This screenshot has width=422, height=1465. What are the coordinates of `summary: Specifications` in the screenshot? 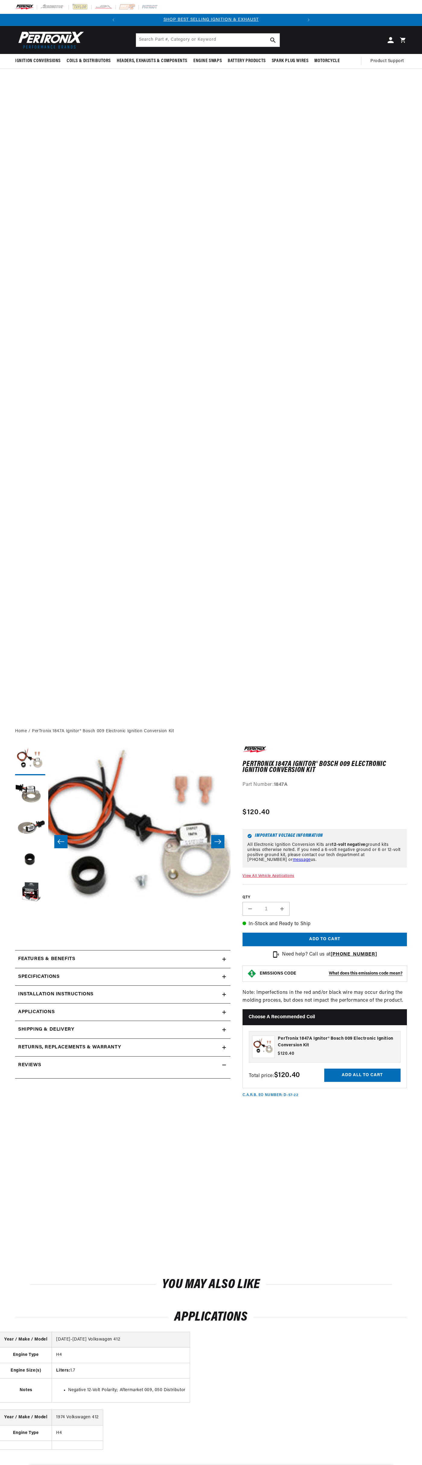 It's located at (123, 977).